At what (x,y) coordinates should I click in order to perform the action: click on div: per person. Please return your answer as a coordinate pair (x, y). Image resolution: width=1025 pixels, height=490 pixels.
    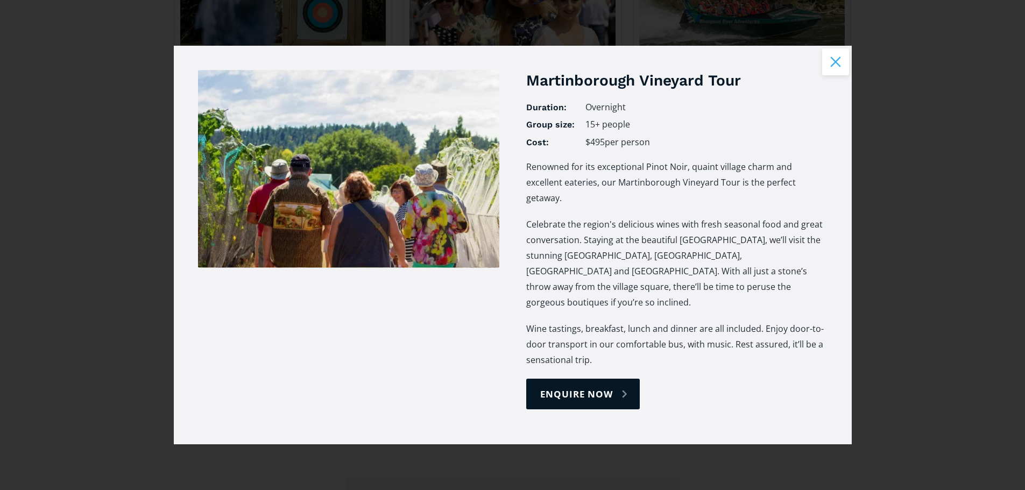
    Looking at the image, I should click on (627, 142).